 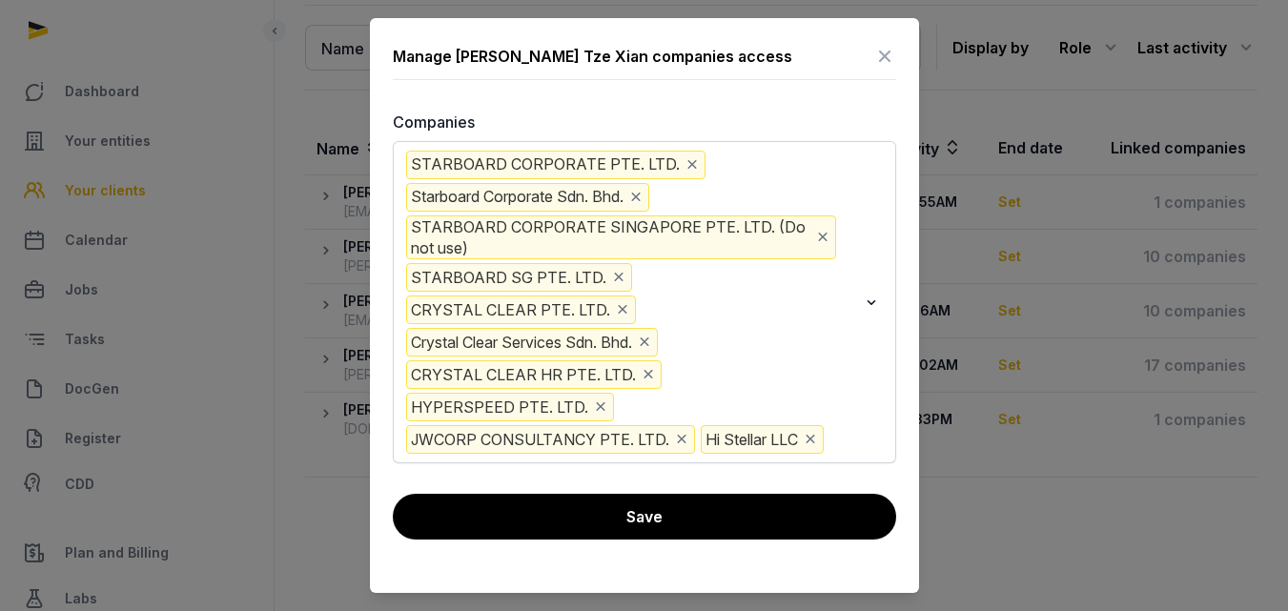 I want to click on button: Deselect JWCORP CONSULTANCY PTE. LTD., so click(x=682, y=439).